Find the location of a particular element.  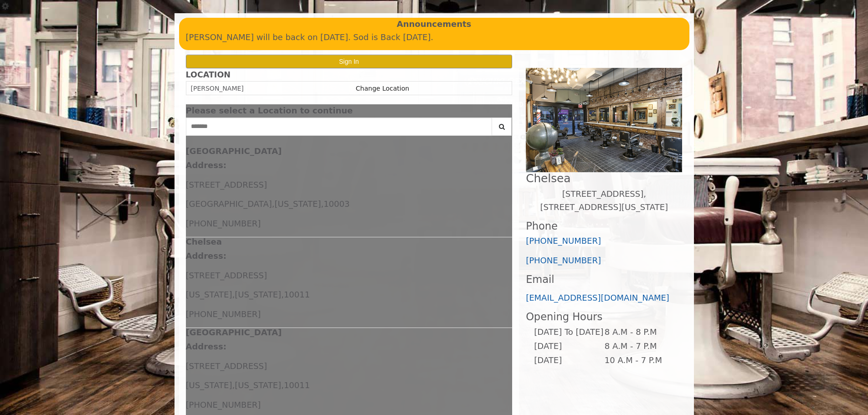

span: 10003 is located at coordinates (336, 204).